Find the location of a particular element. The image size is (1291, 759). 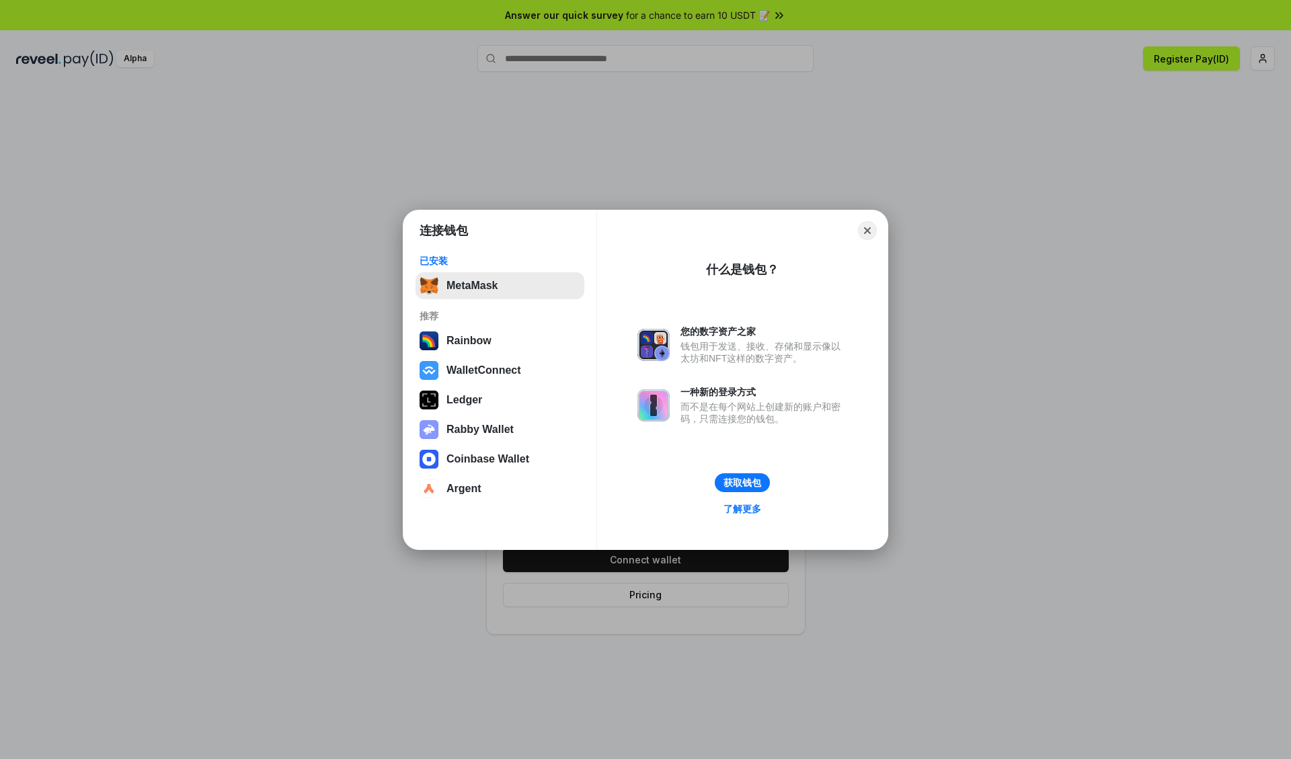

div: Argent is located at coordinates (464, 489).